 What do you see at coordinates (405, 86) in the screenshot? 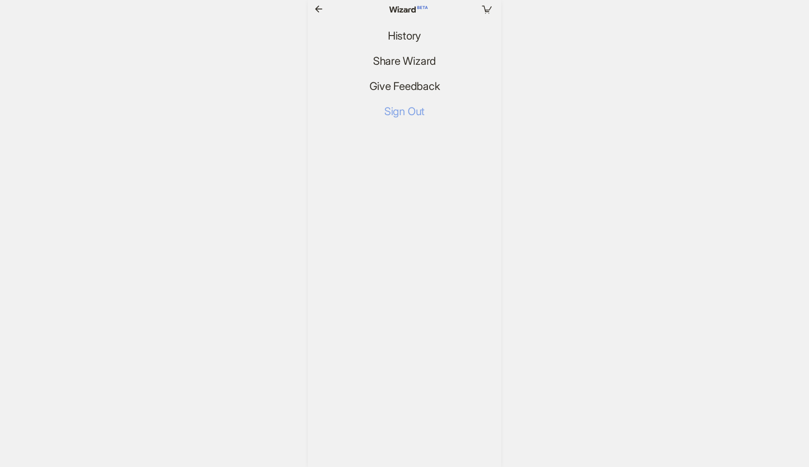
I see `a: Give Feedback` at bounding box center [405, 86].